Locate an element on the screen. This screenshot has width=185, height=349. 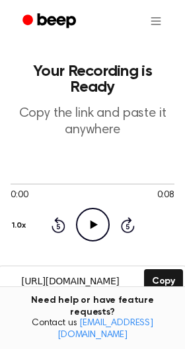
button: 1.0x is located at coordinates (20, 226).